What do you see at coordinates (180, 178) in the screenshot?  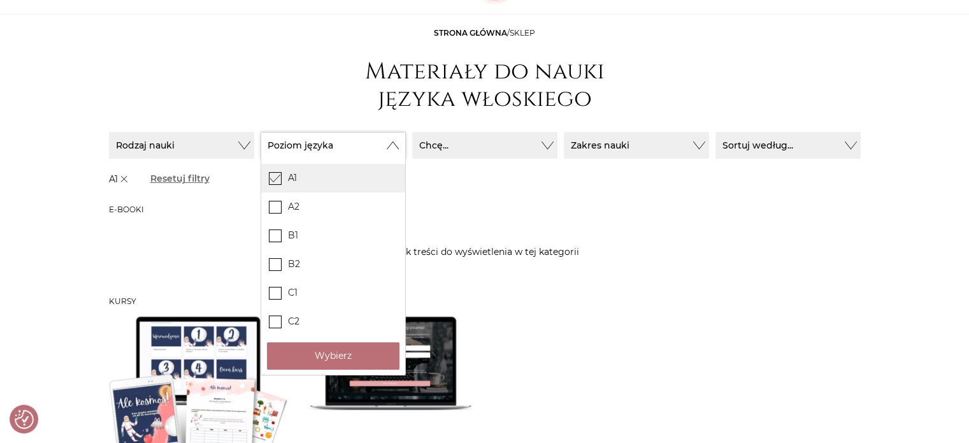 I see `a: Resetuj filtry` at bounding box center [180, 178].